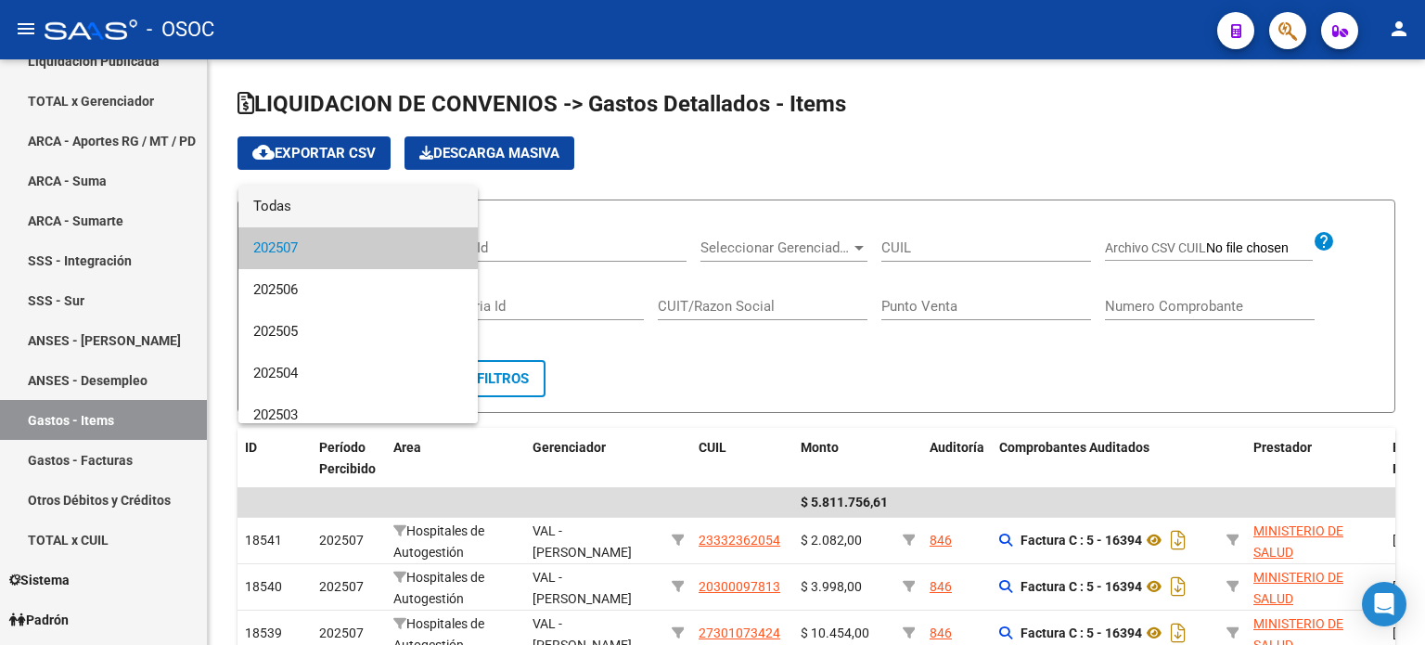 The image size is (1425, 645). I want to click on span: 202503, so click(358, 415).